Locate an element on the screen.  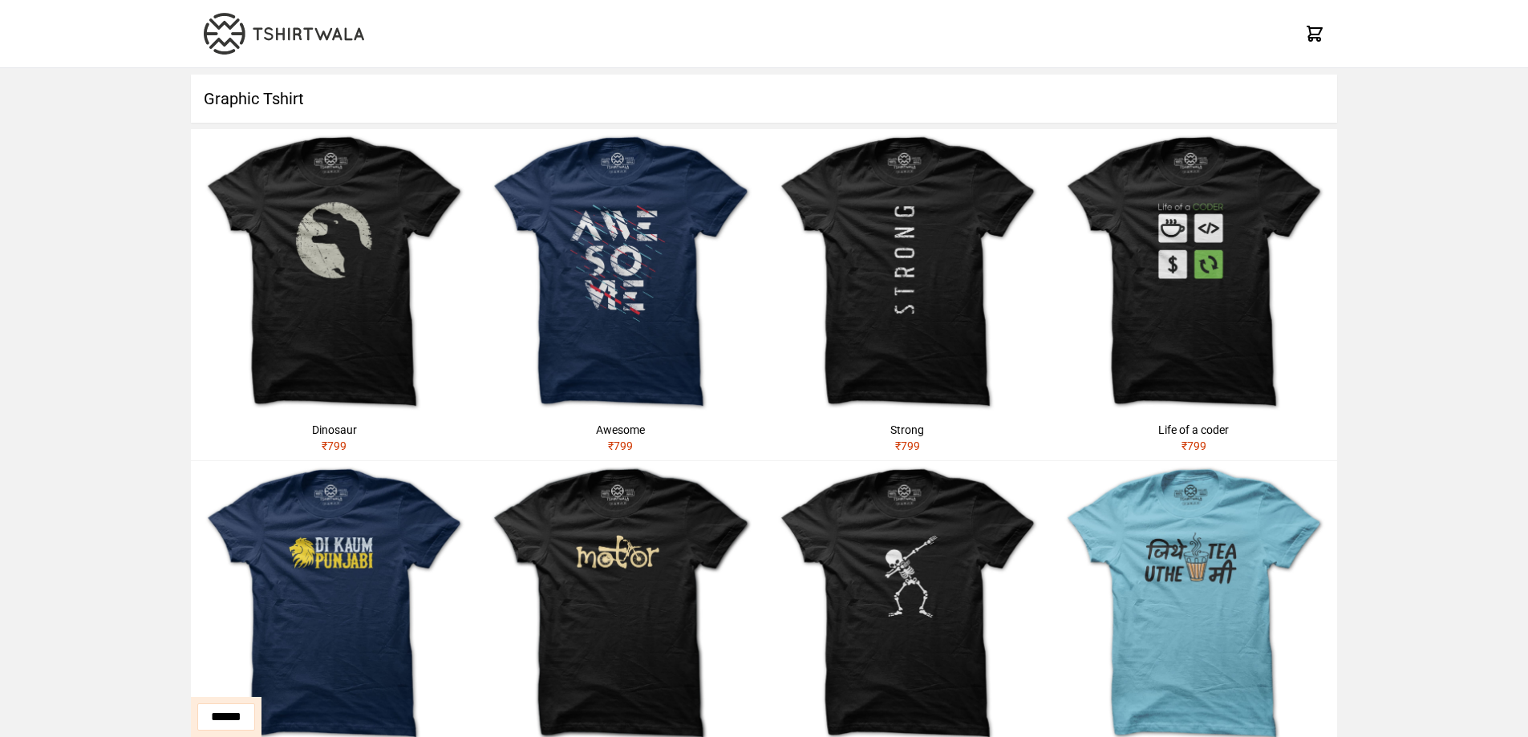
a: Awesome₹799 is located at coordinates (620, 294).